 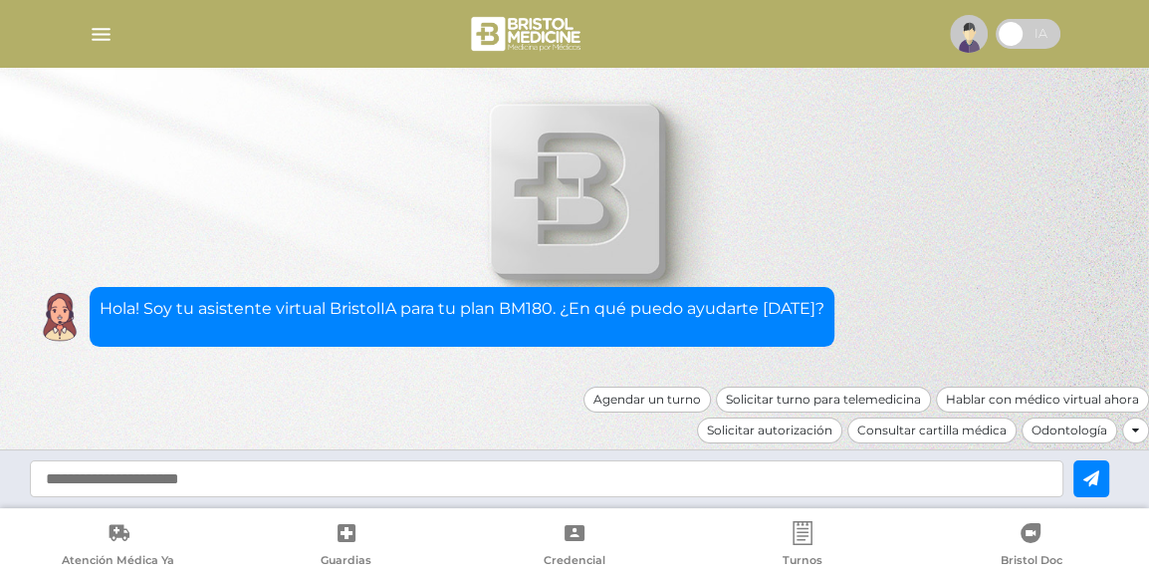 What do you see at coordinates (346, 562) in the screenshot?
I see `span: Guardias` at bounding box center [346, 562].